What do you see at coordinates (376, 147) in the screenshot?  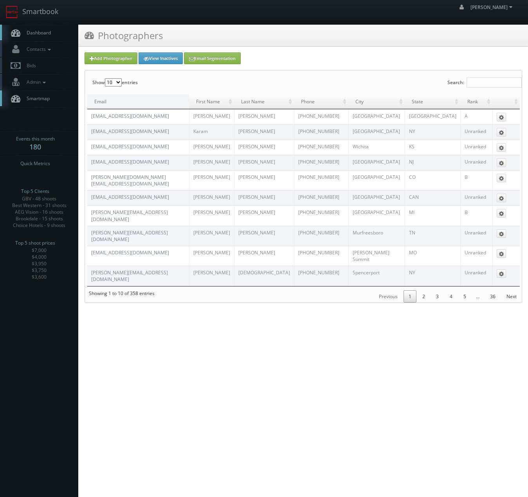 I see `td: Wichita` at bounding box center [376, 147].